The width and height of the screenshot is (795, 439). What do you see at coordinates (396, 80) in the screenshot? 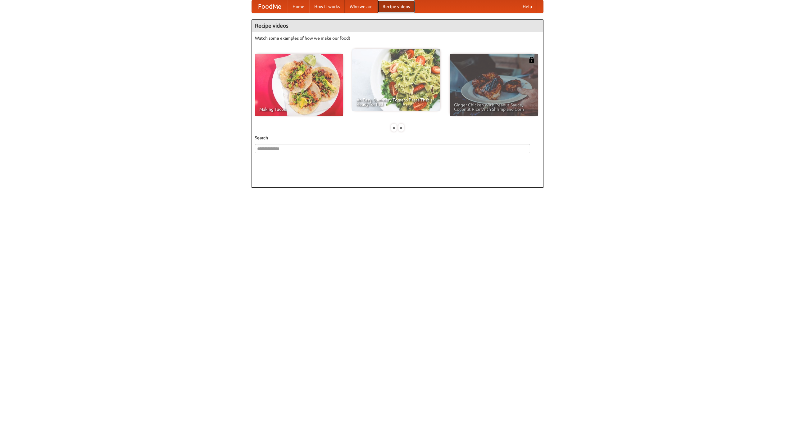
I see `a: An Easy, Summery Tomato Pasta That's Ready for Fall` at bounding box center [396, 80].